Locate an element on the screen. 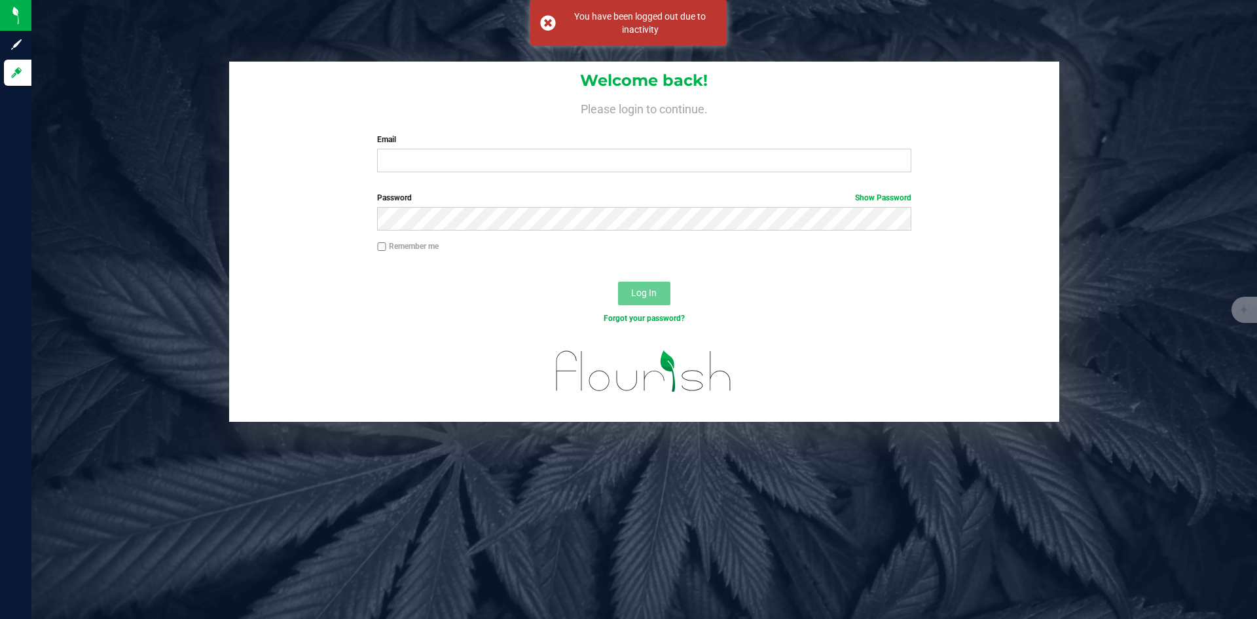 The height and width of the screenshot is (619, 1257). button: Log In is located at coordinates (644, 293).